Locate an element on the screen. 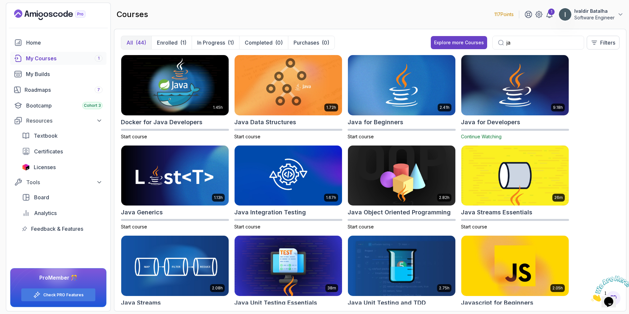 This screenshot has height=314, width=629. a: Java for Developers card9.18hJava for DevelopersContinue Watching is located at coordinates (515, 97).